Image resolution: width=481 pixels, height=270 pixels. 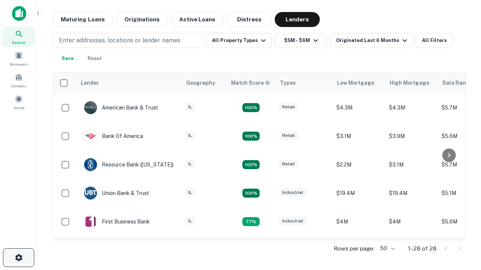 What do you see at coordinates (19, 108) in the screenshot?
I see `span: Saved` at bounding box center [19, 108].